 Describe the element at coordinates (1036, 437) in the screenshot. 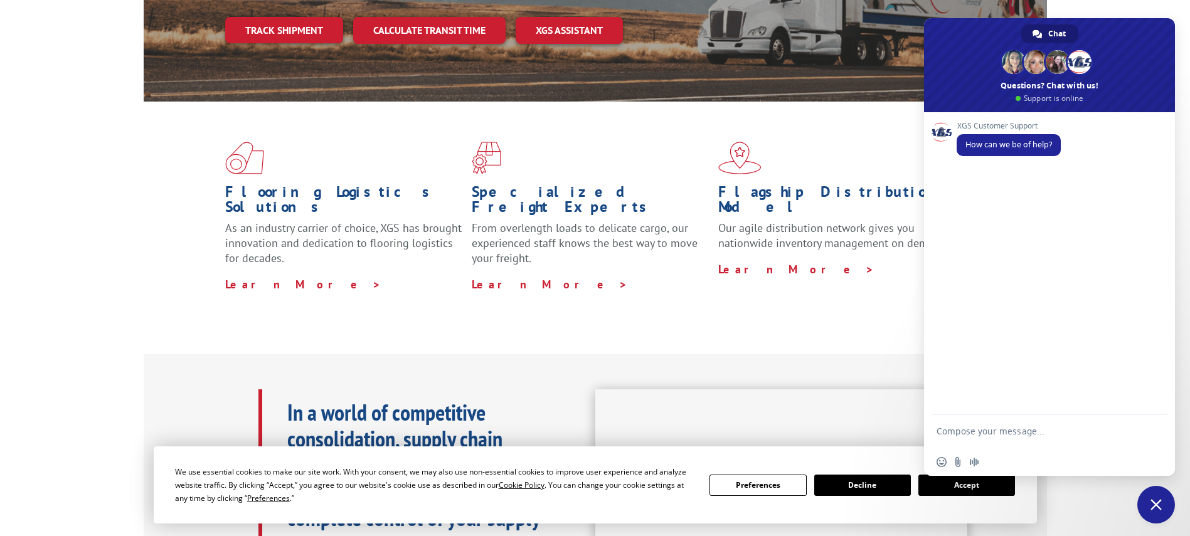

I see `textarea: Compose your message...` at that location.